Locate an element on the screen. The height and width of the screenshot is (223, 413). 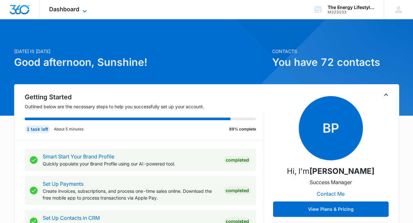
button: Toggle Collapse is located at coordinates (386, 95).